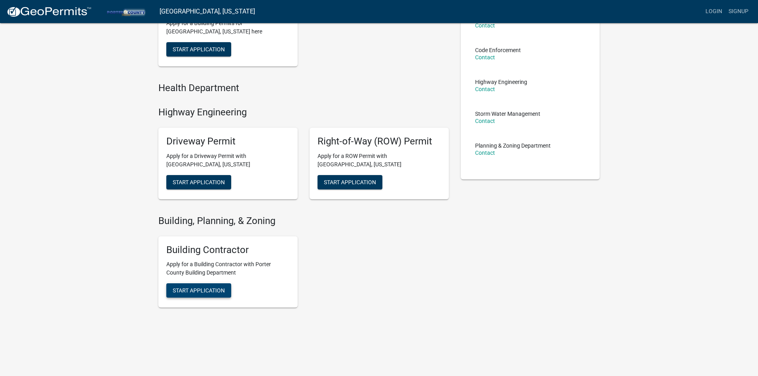  I want to click on p: Apply for a Building Contractor with Porter County Building Department, so click(228, 269).